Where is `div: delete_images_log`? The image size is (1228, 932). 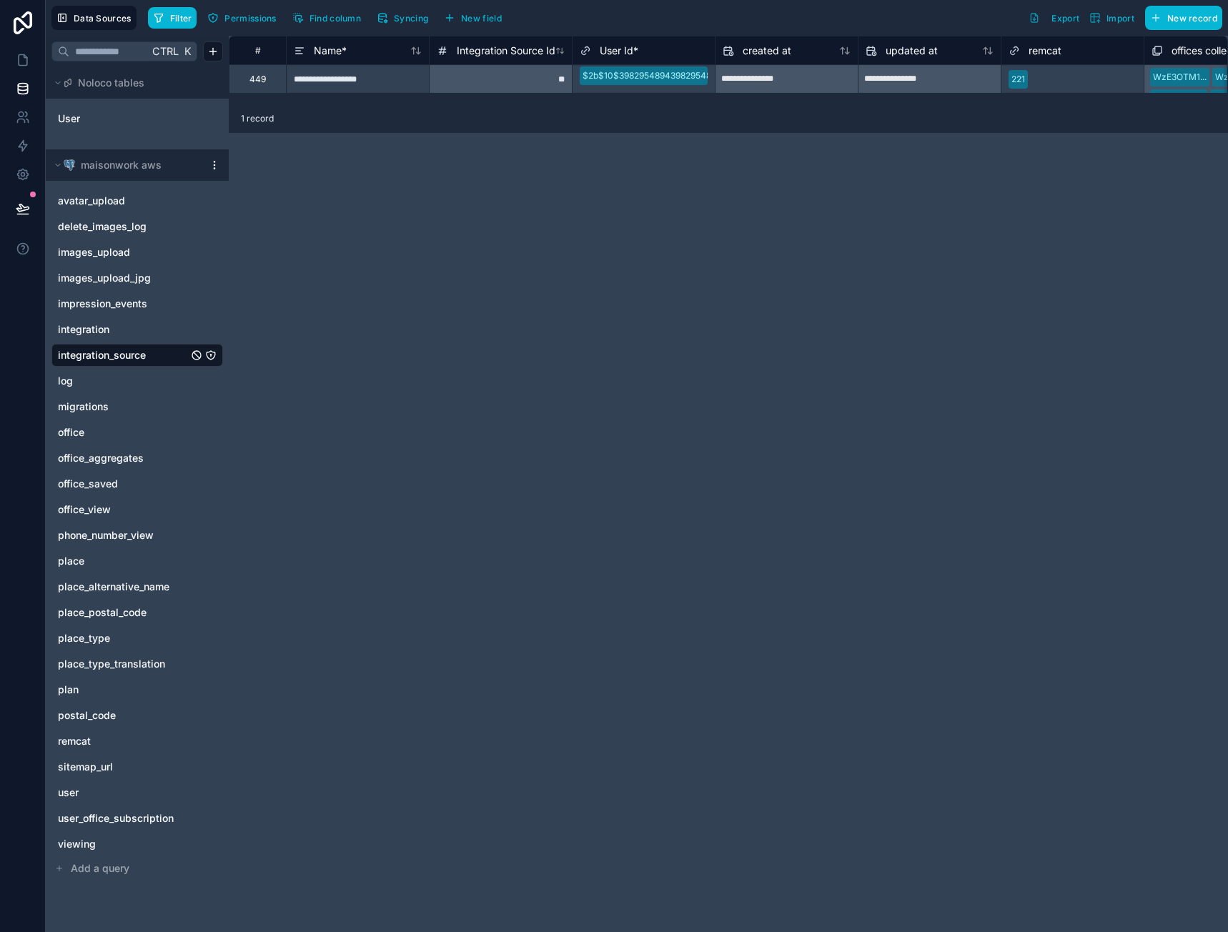 div: delete_images_log is located at coordinates (137, 227).